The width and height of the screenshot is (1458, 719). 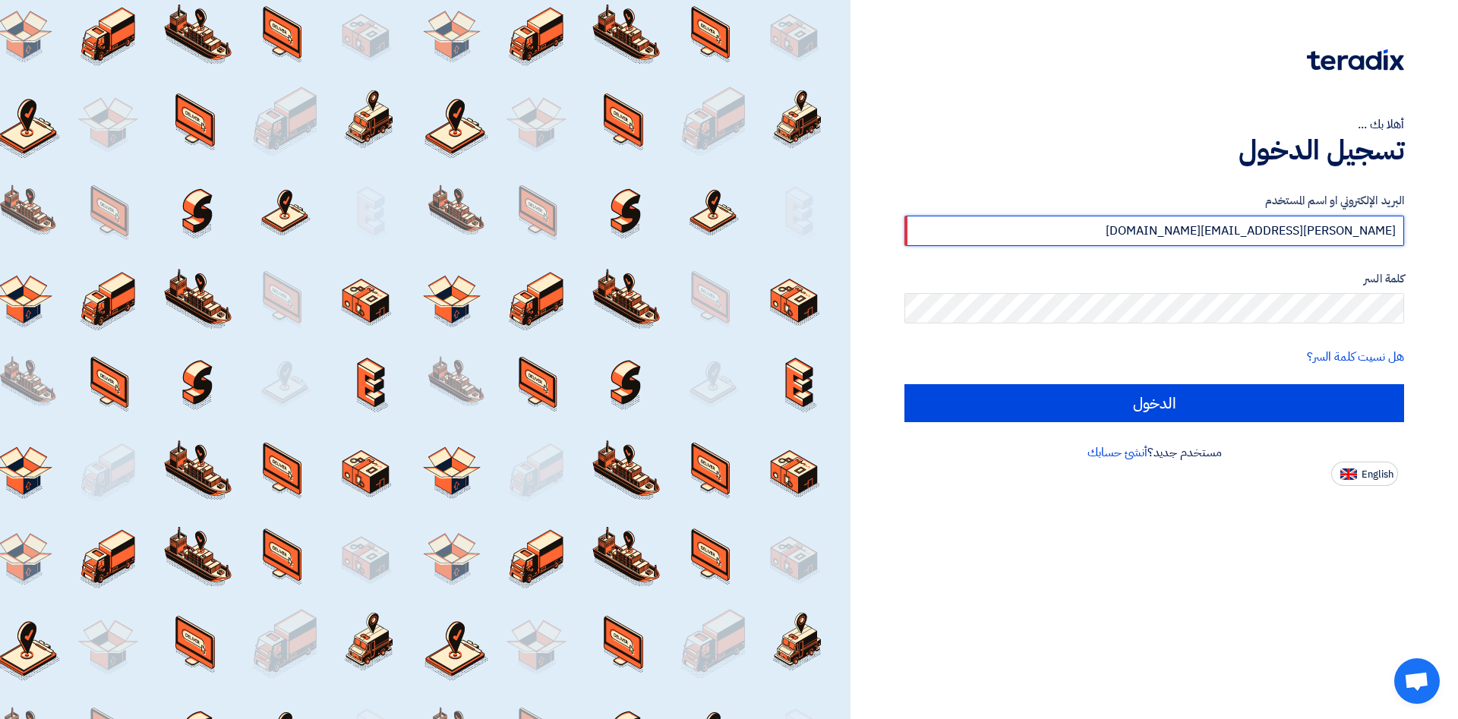 I want to click on img: en-US.png, so click(x=1348, y=474).